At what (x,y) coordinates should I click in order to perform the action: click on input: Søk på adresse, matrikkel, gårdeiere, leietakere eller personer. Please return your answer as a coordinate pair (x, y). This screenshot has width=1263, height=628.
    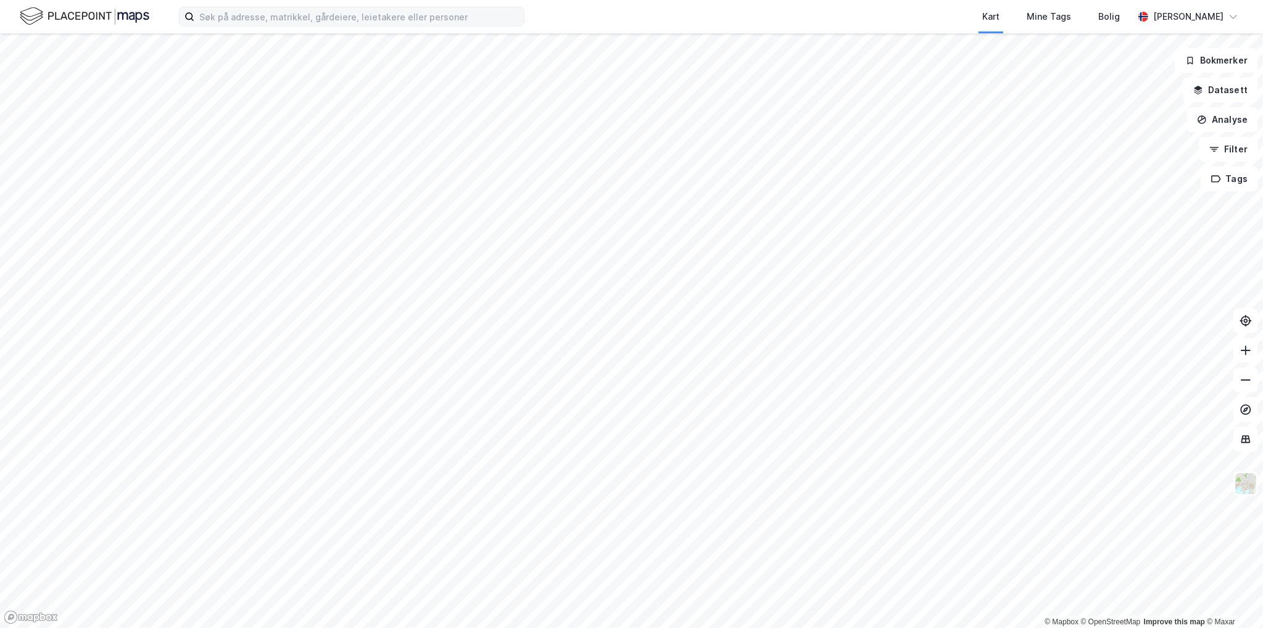
    Looking at the image, I should click on (359, 17).